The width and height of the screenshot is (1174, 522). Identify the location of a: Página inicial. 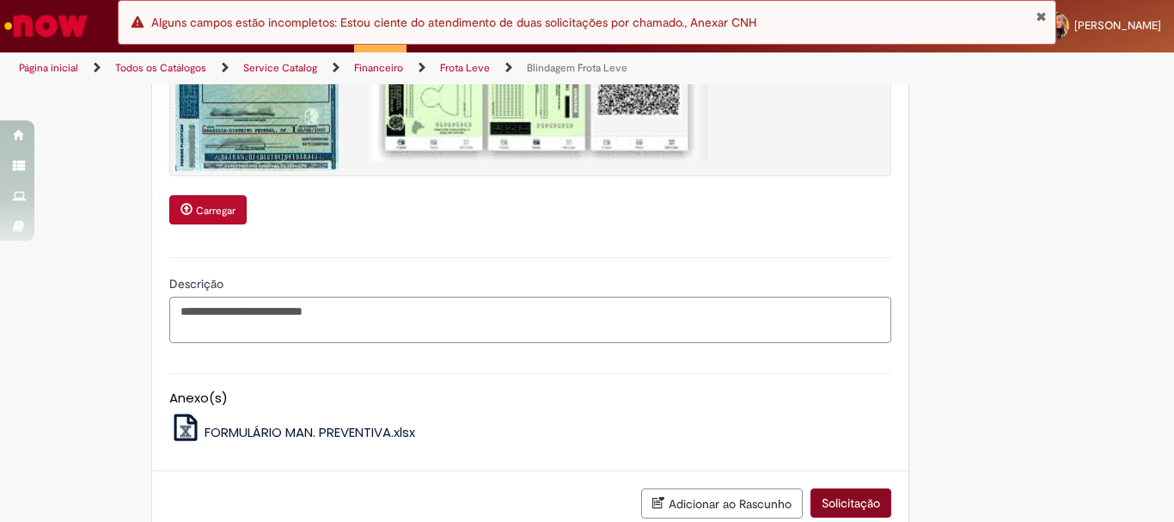
(48, 68).